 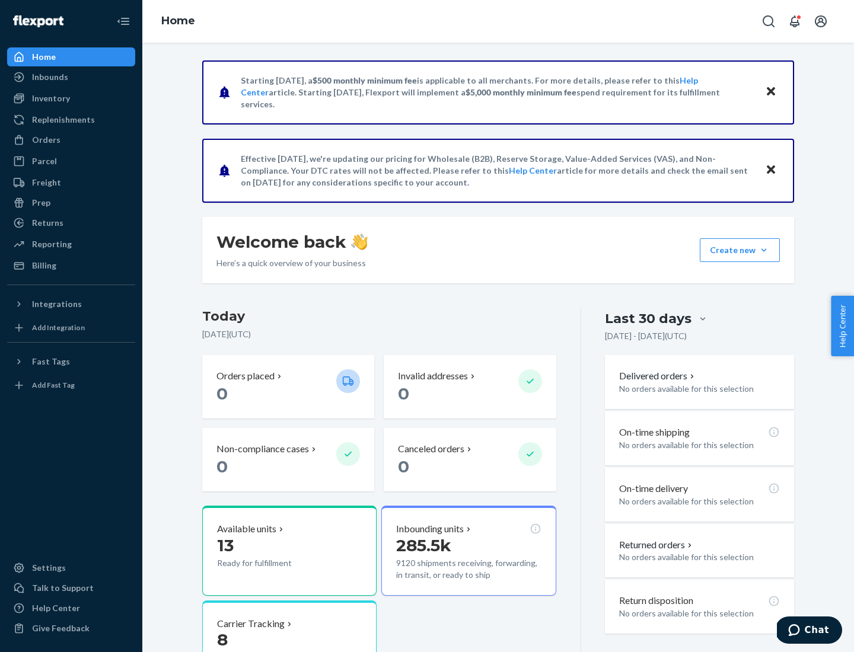 I want to click on h3: Today, so click(x=379, y=317).